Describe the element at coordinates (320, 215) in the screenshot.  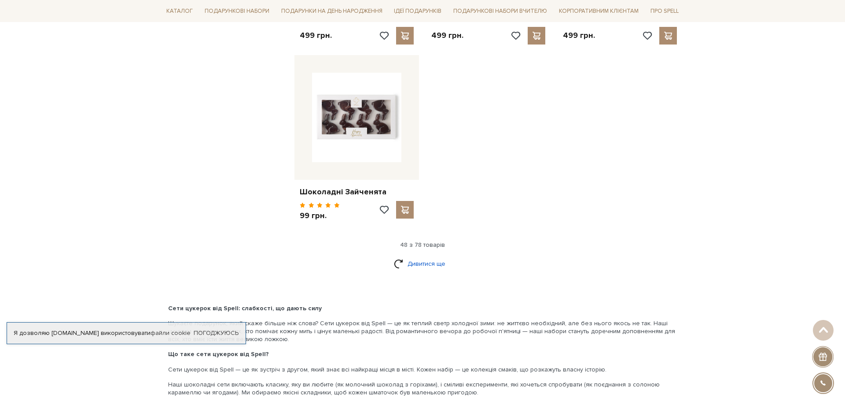
I see `p: 99 грн.` at that location.